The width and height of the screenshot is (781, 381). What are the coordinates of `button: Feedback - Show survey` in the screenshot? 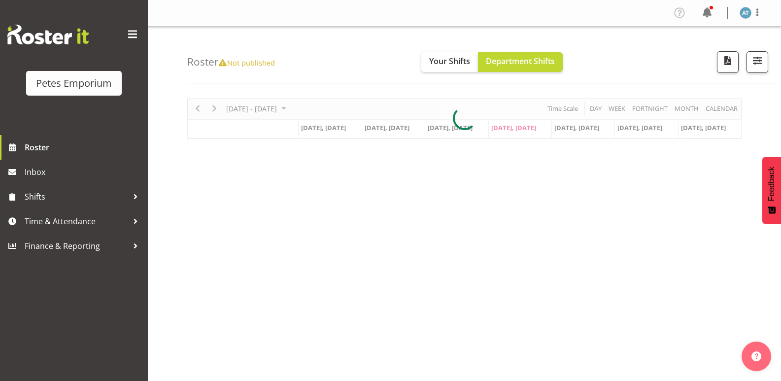 It's located at (771, 190).